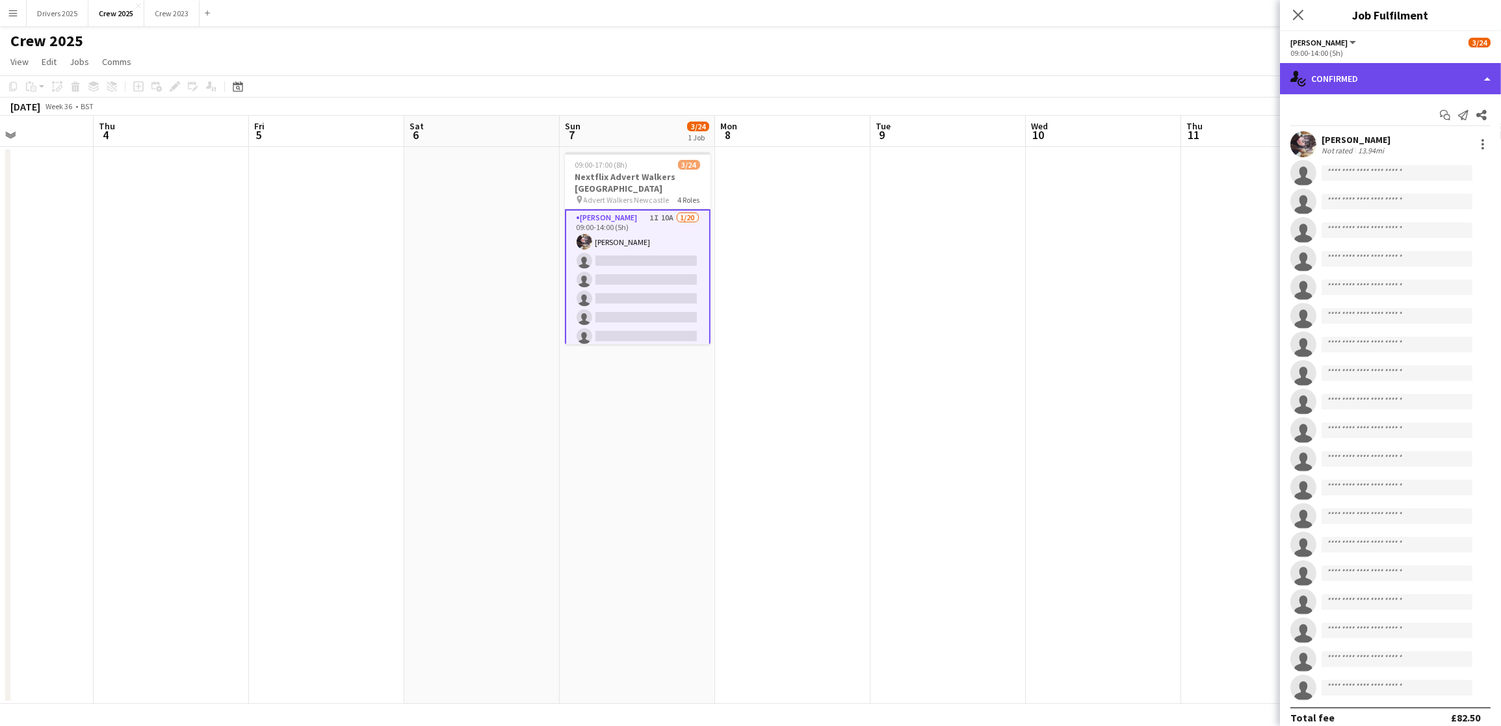  What do you see at coordinates (698, 137) in the screenshot?
I see `div: 1 Job` at bounding box center [698, 137].